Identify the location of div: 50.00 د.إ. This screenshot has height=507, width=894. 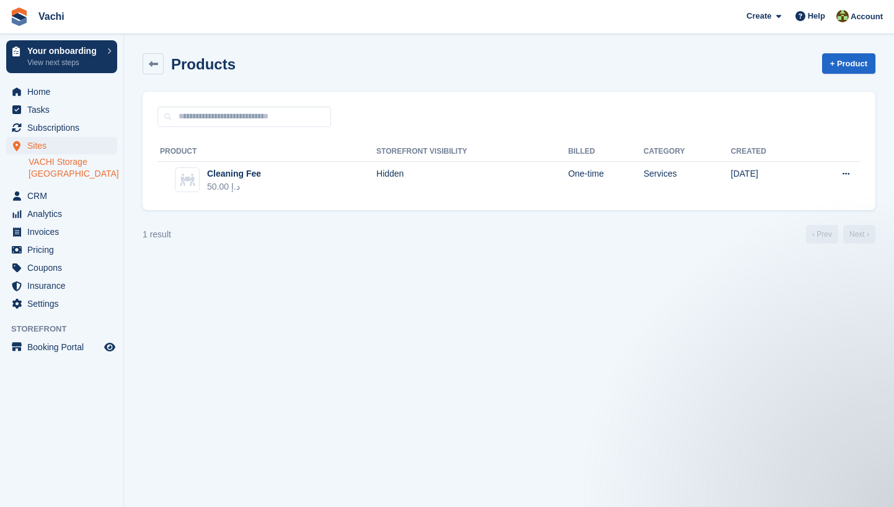
(234, 187).